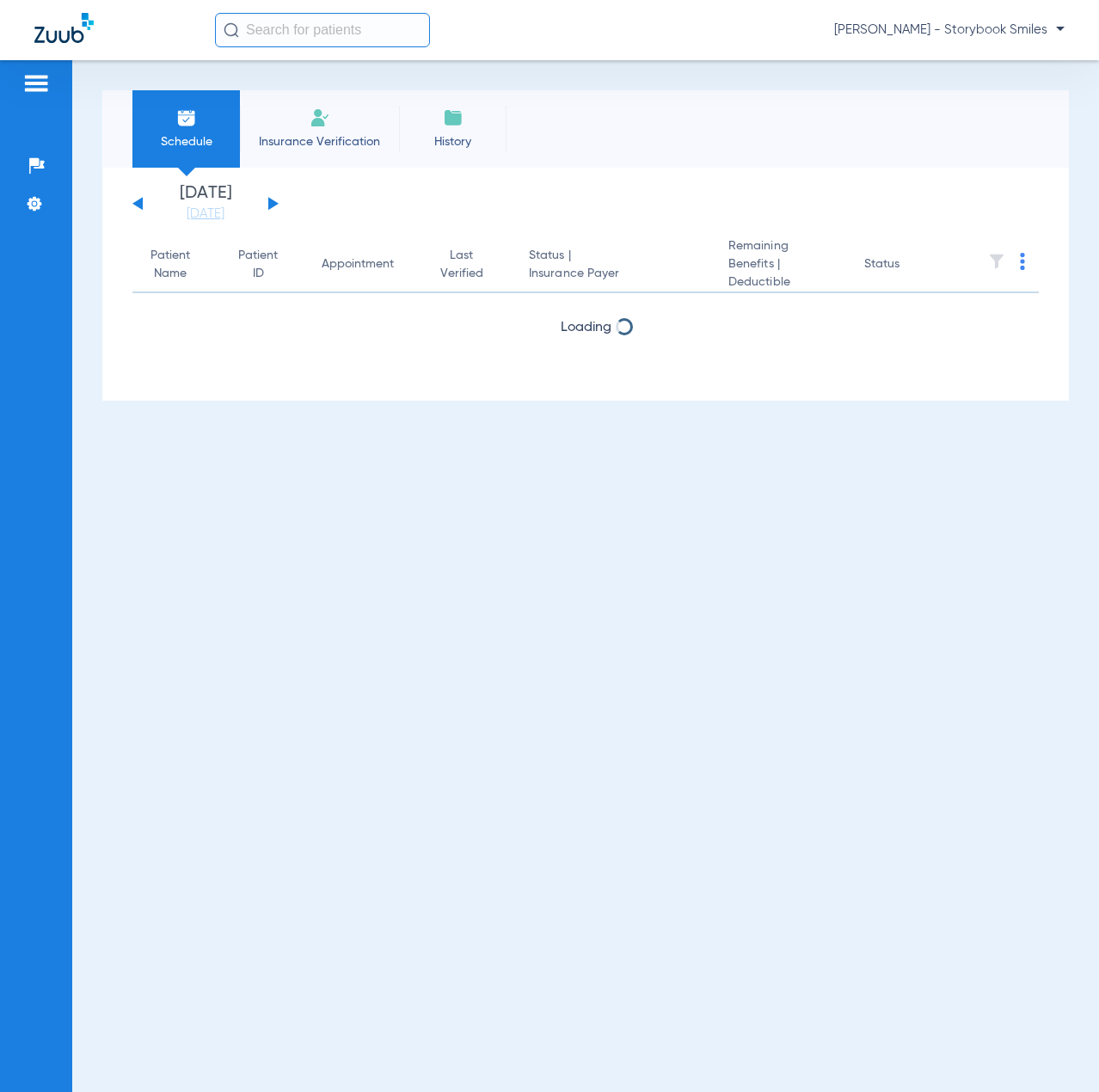 This screenshot has width=1099, height=1092. Describe the element at coordinates (783, 265) in the screenshot. I see `th: Remaining Benefits |` at that location.